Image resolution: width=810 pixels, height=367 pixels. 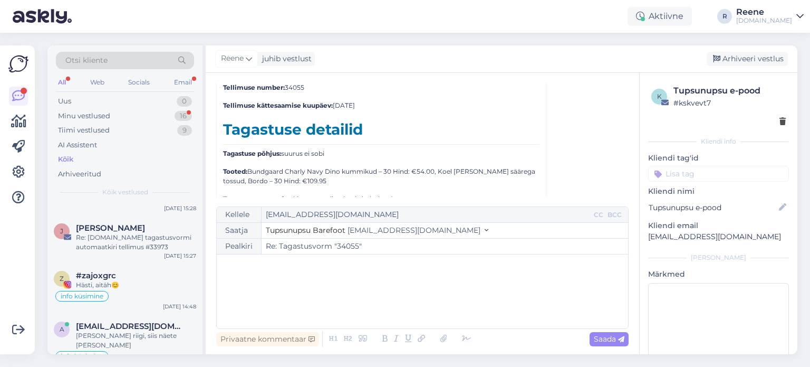 What do you see at coordinates (718, 191) in the screenshot?
I see `p: Kliendi nimi` at bounding box center [718, 191].